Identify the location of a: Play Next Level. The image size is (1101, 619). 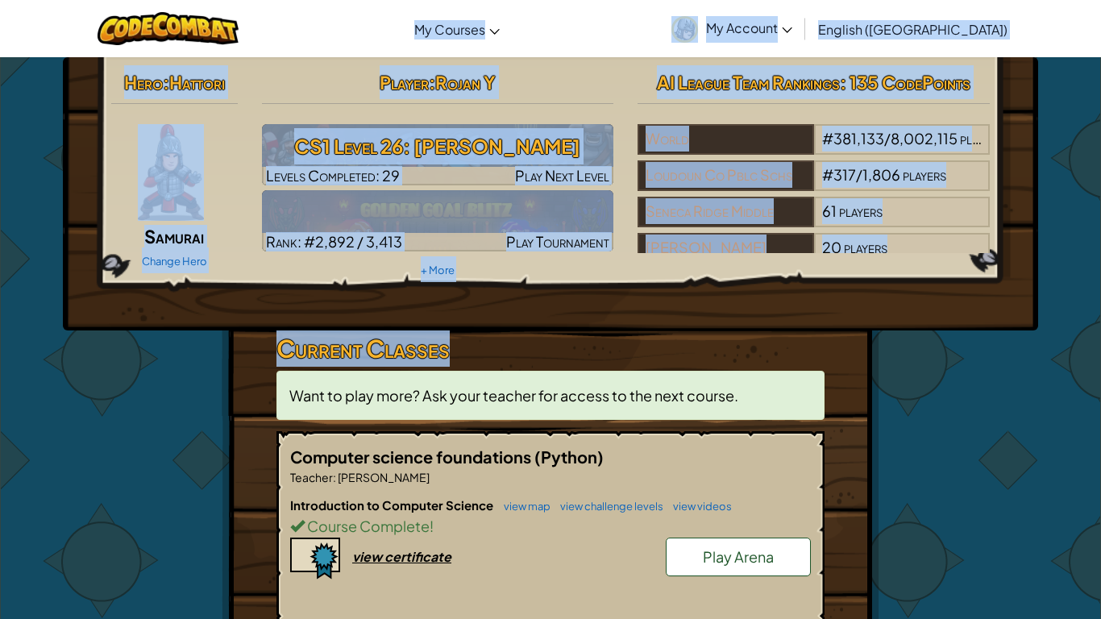
(438, 155).